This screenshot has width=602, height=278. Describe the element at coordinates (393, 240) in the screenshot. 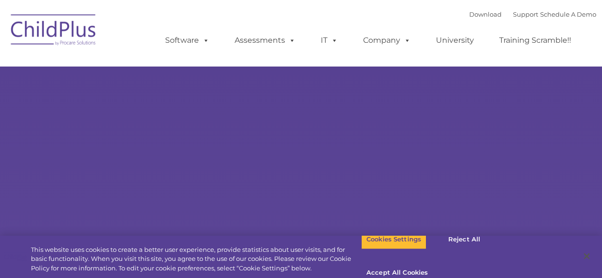

I see `button: Cookies Settings` at that location.